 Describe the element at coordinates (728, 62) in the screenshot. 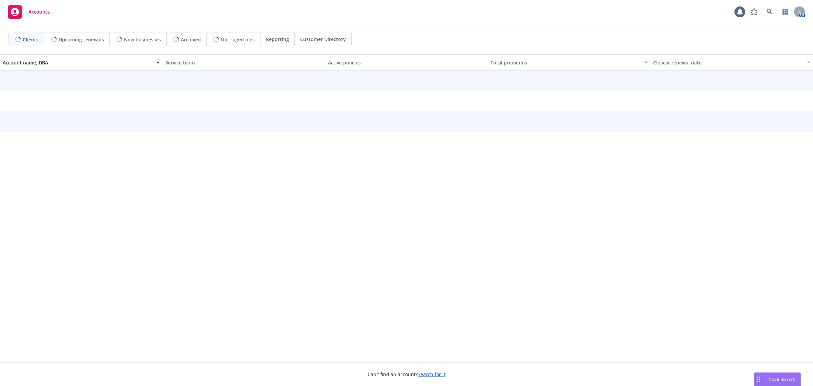

I see `div: Closest renewal date` at that location.